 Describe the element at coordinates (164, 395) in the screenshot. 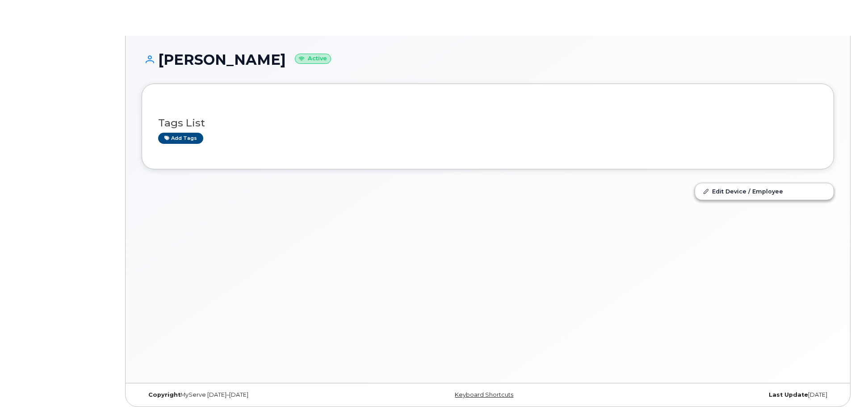

I see `strong: Copyright` at that location.